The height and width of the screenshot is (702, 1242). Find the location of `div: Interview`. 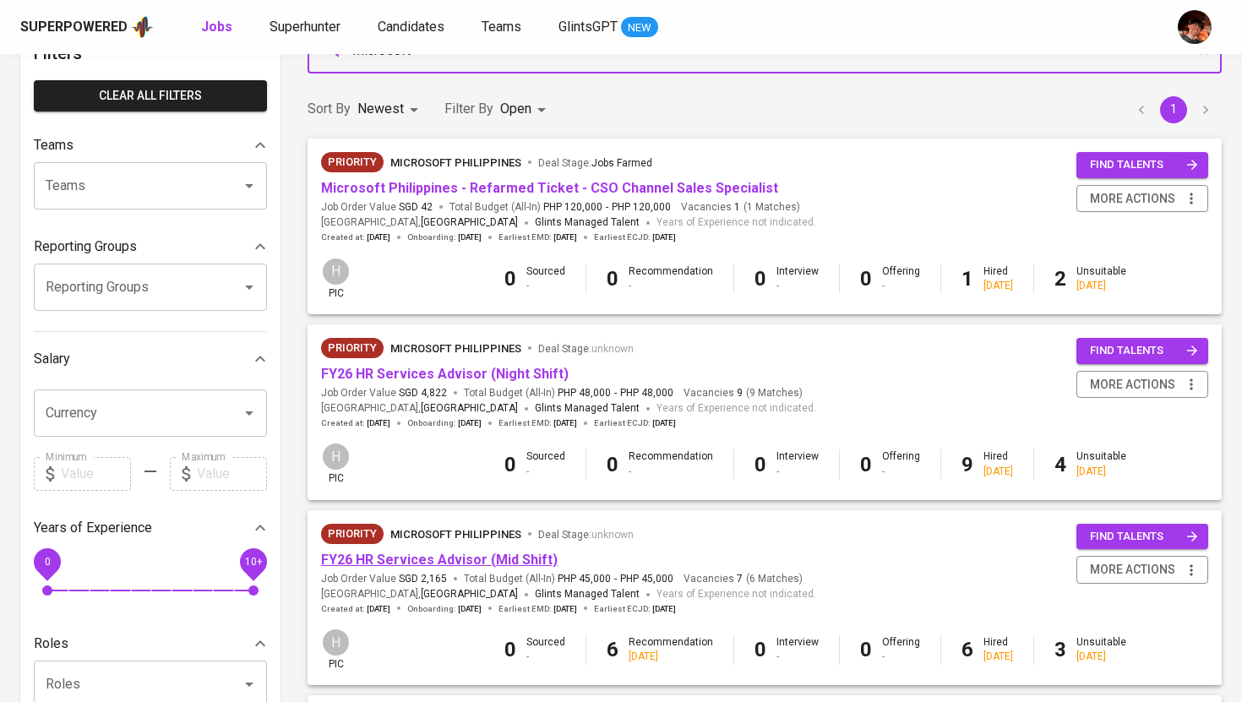

div: Interview is located at coordinates (798, 279).